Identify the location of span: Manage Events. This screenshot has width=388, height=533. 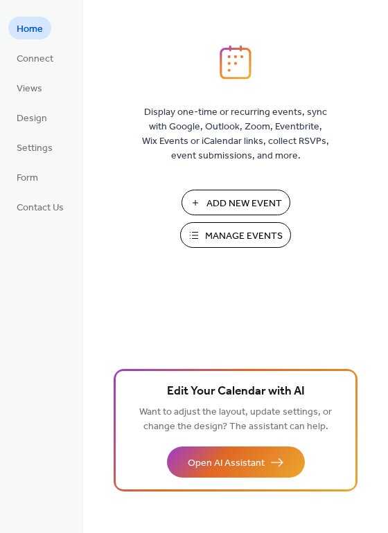
(244, 236).